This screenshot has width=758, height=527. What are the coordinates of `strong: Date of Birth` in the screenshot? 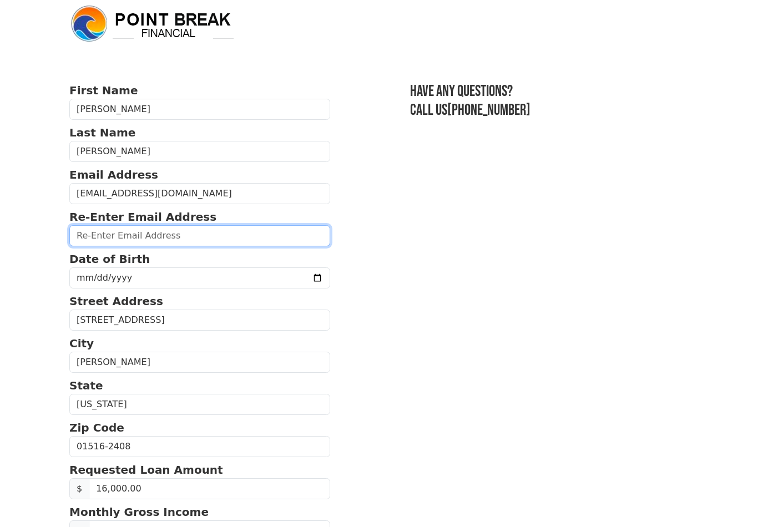 It's located at (109, 259).